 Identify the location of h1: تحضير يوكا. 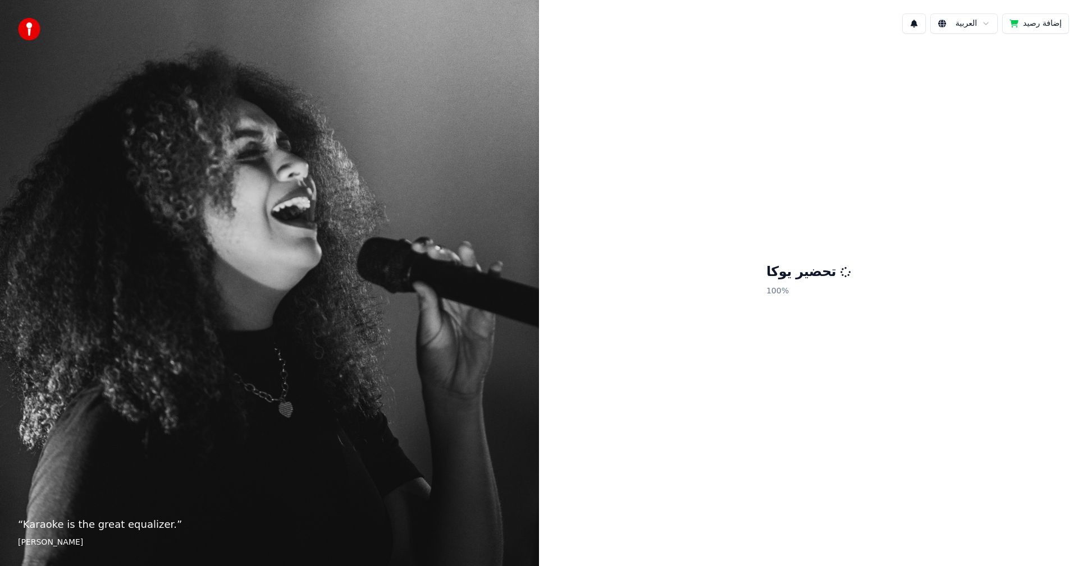
(808, 272).